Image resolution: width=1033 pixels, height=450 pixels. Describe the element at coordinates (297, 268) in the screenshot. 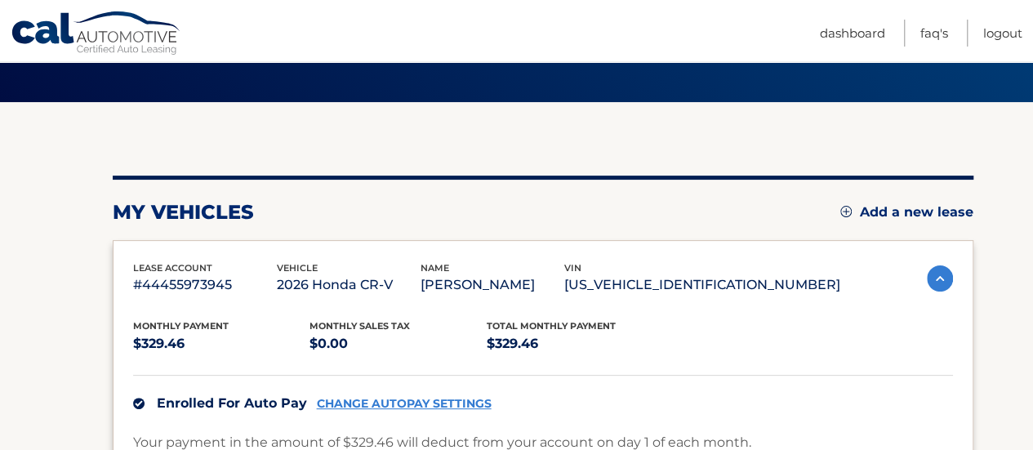

I see `span: vehicle` at that location.